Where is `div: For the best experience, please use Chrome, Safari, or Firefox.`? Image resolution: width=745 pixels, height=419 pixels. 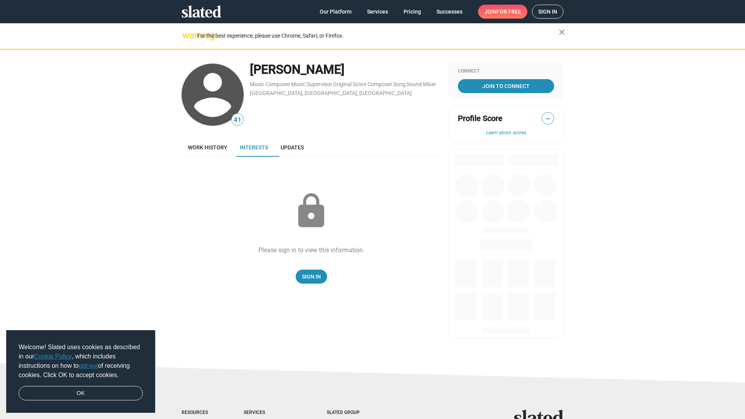 div: For the best experience, please use Chrome, Safari, or Firefox. is located at coordinates (378, 36).